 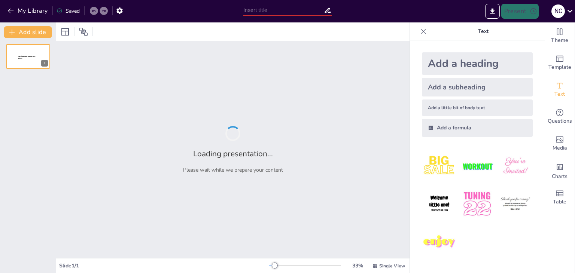 I want to click on div: Add a formula, so click(x=478, y=128).